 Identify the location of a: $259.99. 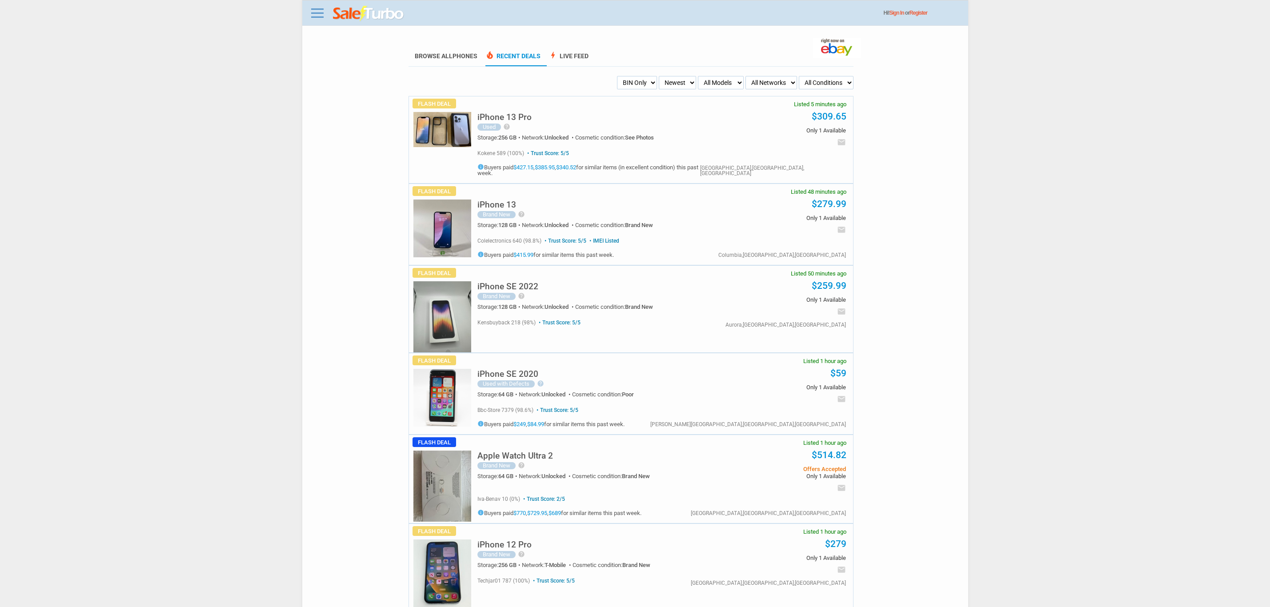
(829, 286).